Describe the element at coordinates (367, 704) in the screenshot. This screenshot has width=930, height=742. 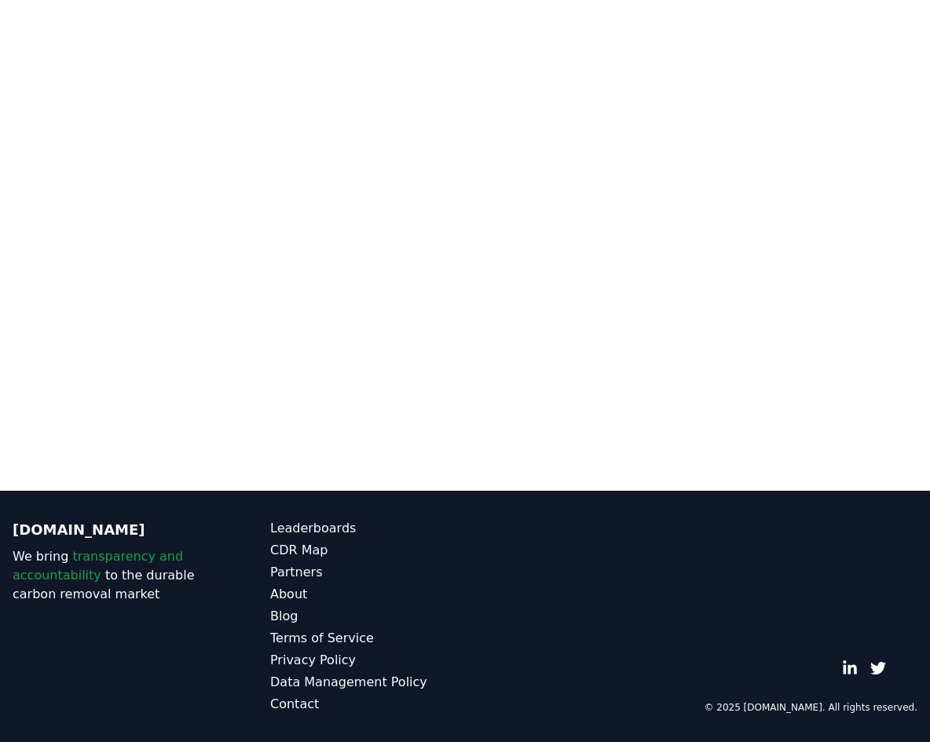
I see `a: Contact` at that location.